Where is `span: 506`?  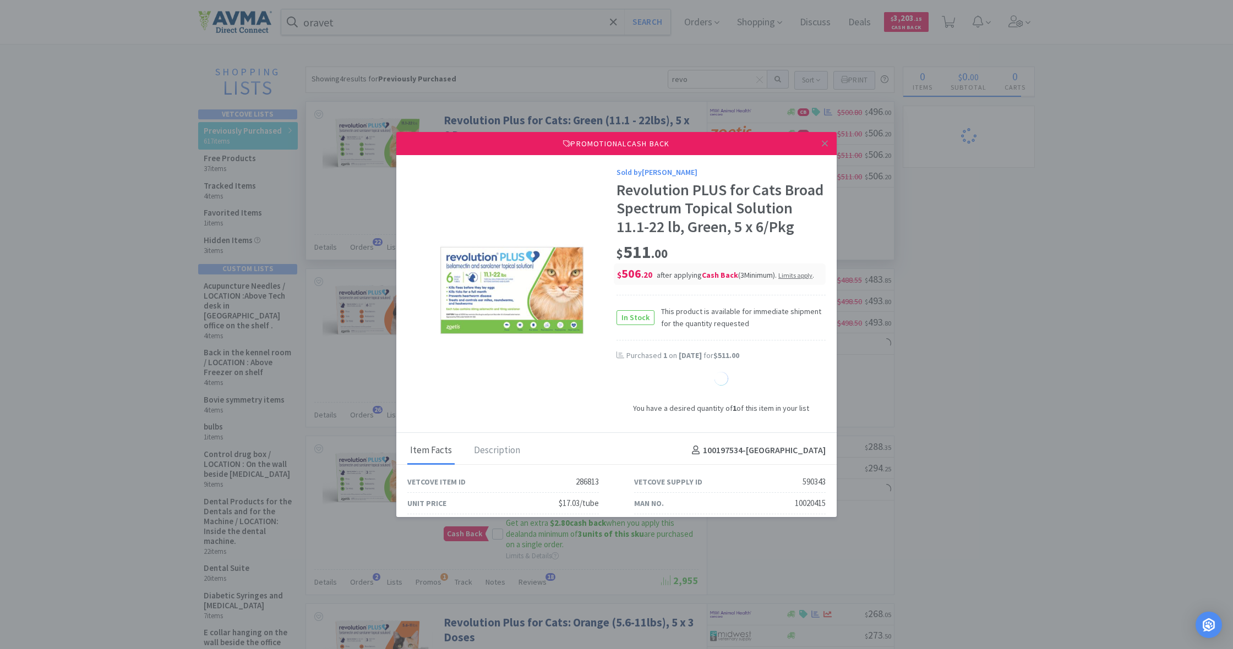
span: 506 is located at coordinates (635, 274).